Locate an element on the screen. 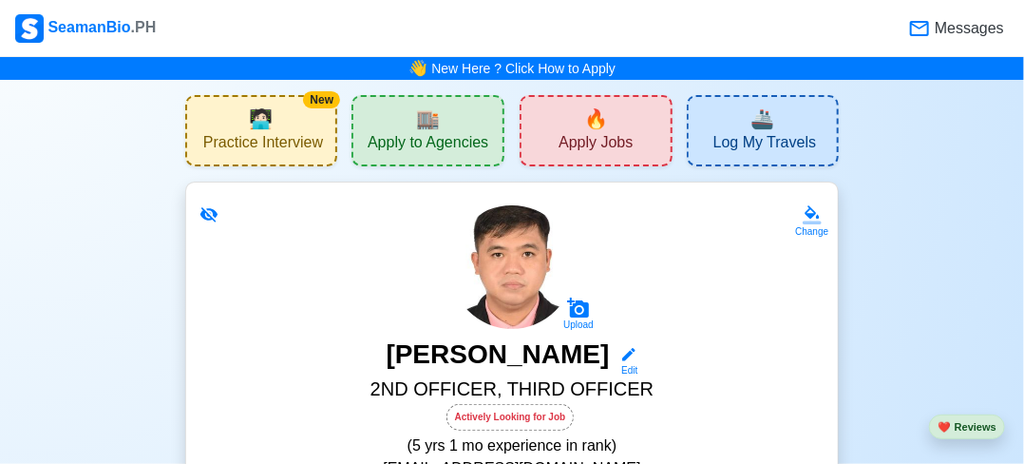 The image size is (1024, 464). a: New Here ? Click How to Apply is located at coordinates (523, 68).